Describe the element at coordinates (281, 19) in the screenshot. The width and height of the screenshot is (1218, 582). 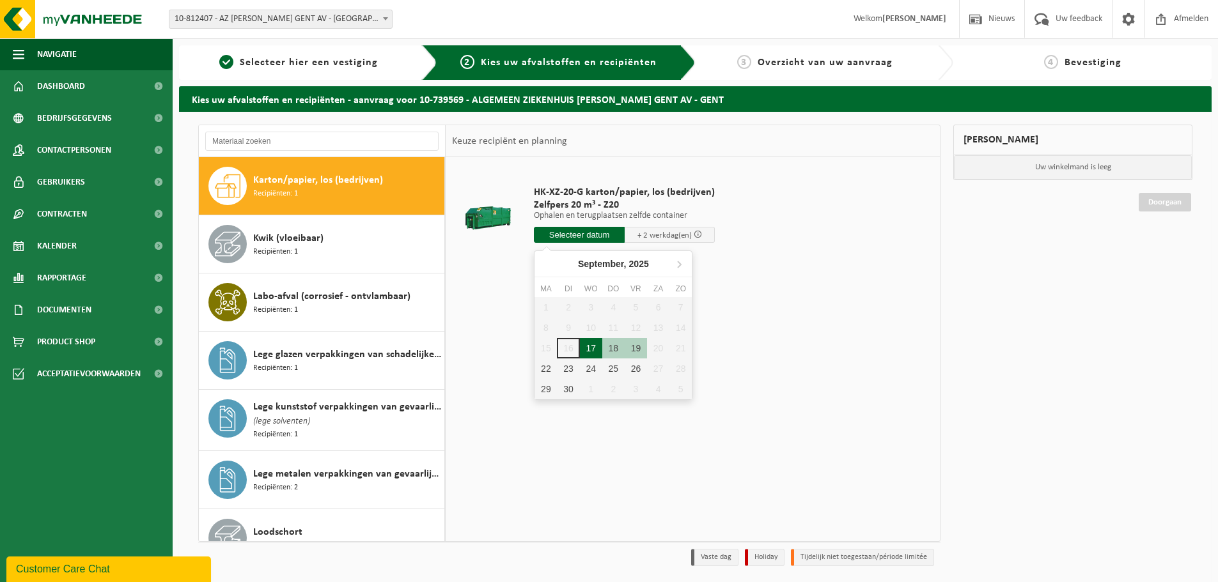
I see `span: 10-812407 - AZ JAN PALFIJN GENT AV - GENT` at that location.